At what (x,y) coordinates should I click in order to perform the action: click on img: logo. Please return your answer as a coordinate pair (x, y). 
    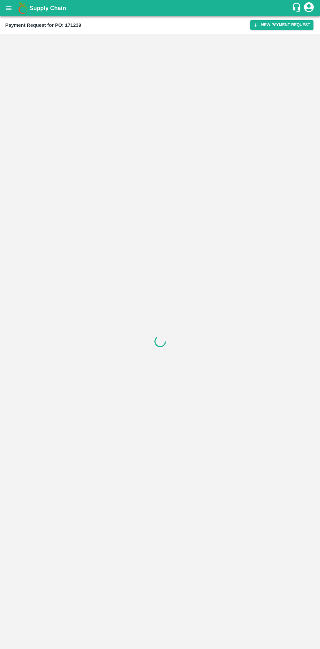
    Looking at the image, I should click on (23, 8).